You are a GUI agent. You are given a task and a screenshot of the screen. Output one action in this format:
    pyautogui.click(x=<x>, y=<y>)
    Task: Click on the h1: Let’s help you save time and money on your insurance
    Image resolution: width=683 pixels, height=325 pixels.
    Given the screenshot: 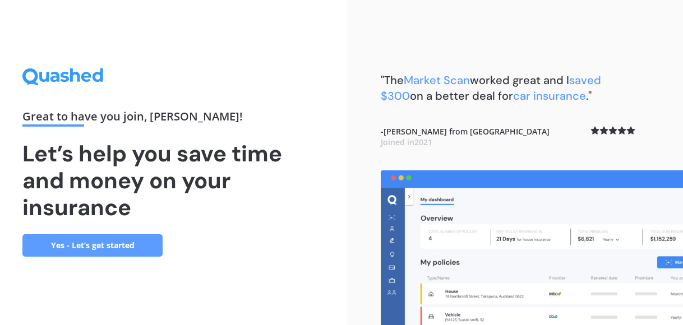 What is the action you would take?
    pyautogui.click(x=173, y=181)
    